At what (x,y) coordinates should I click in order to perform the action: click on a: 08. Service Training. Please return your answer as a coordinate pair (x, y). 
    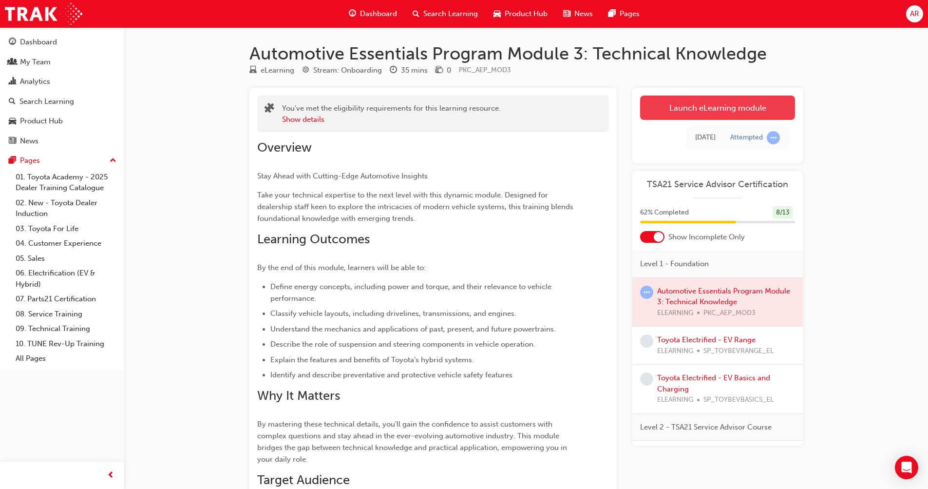
    Looking at the image, I should click on (66, 314).